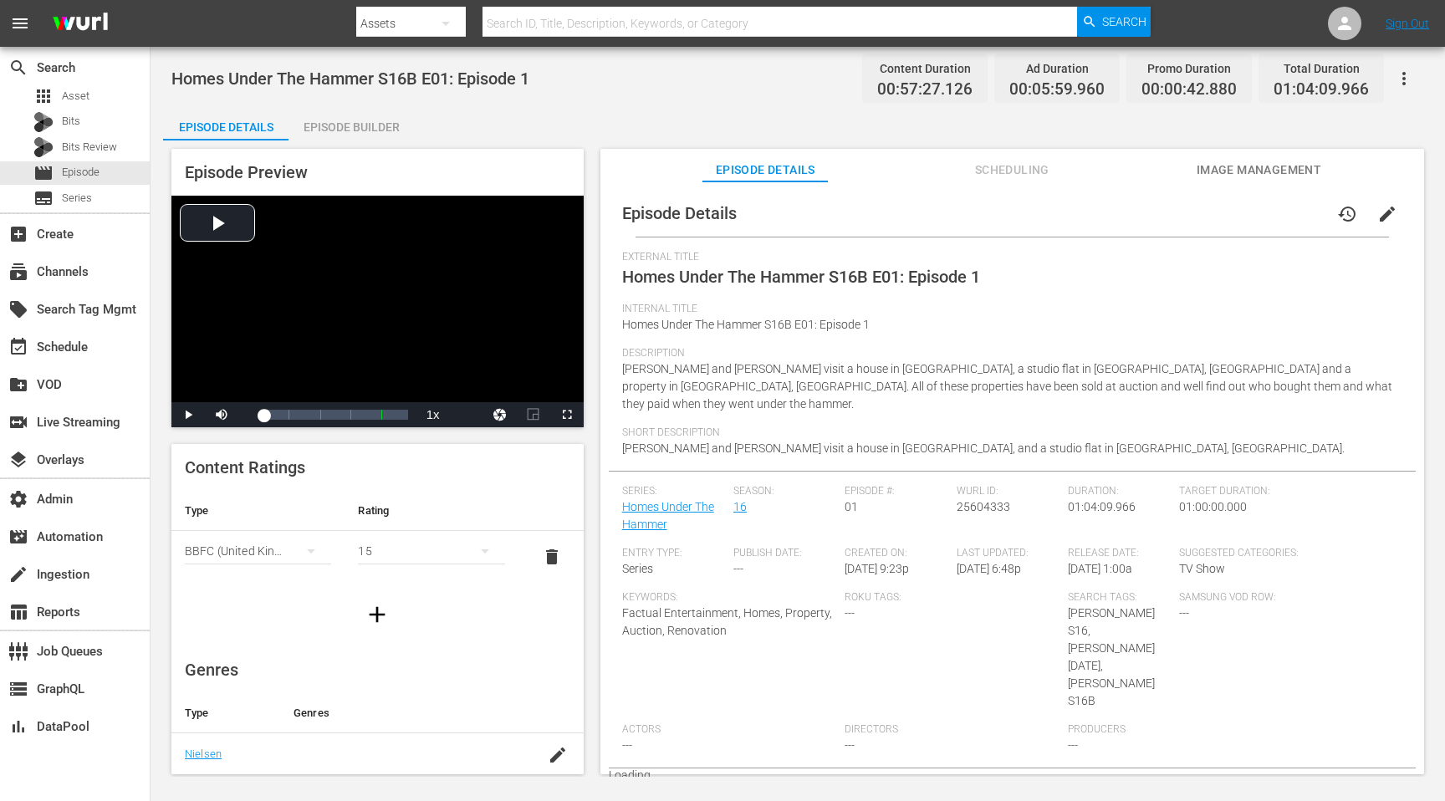 The width and height of the screenshot is (1445, 801). What do you see at coordinates (1057, 89) in the screenshot?
I see `span: 00:05:59.960` at bounding box center [1057, 89].